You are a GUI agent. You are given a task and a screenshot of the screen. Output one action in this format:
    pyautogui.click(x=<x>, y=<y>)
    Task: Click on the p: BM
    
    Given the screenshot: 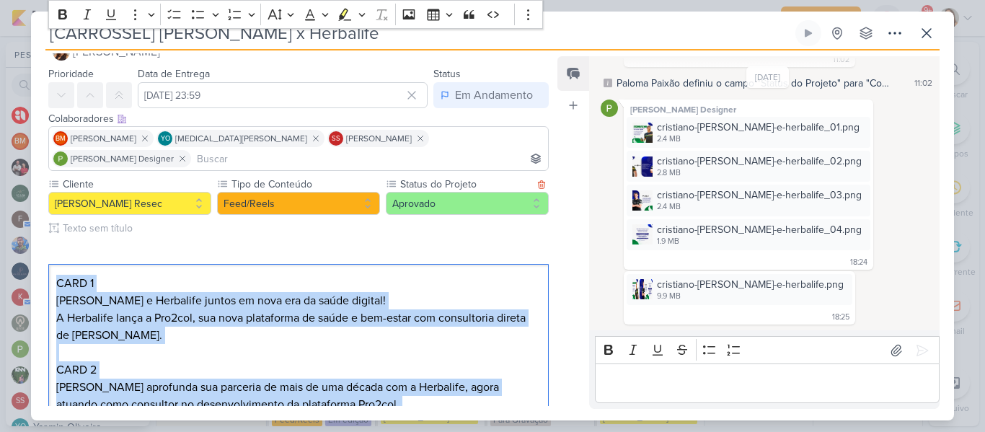 What is the action you would take?
    pyautogui.click(x=61, y=139)
    